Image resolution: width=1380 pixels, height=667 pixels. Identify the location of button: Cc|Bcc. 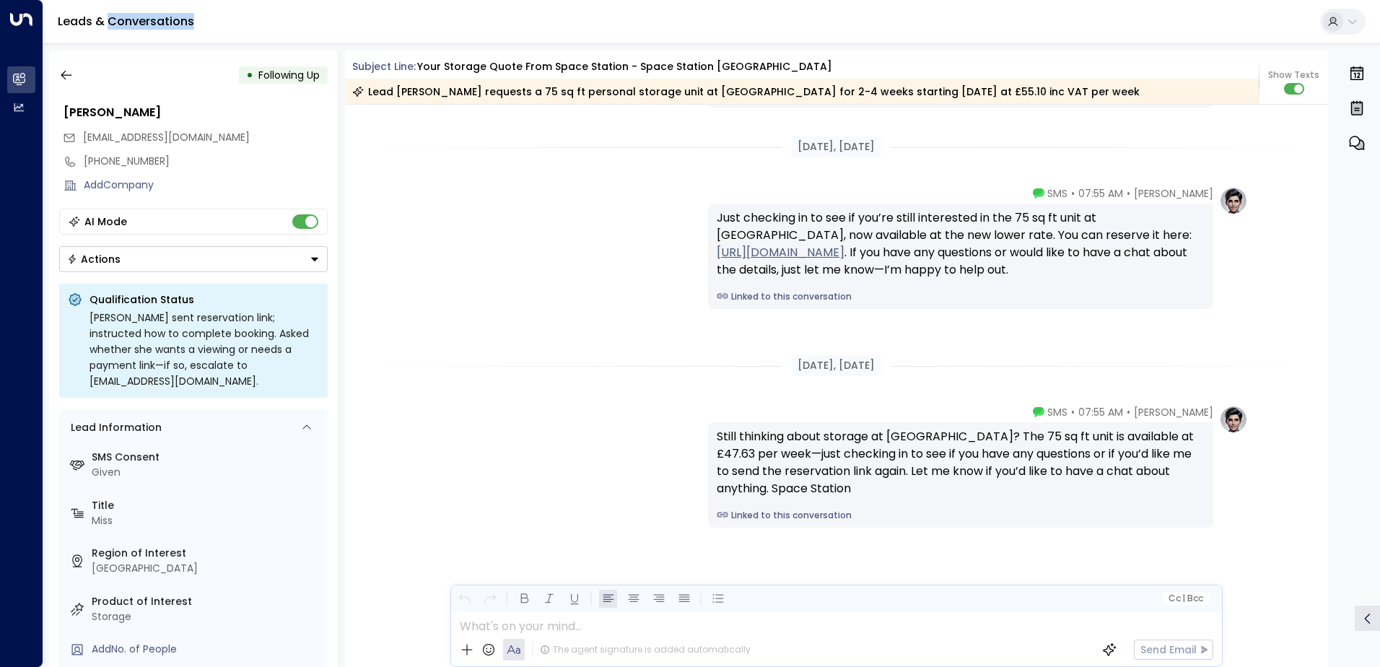
(1185, 598).